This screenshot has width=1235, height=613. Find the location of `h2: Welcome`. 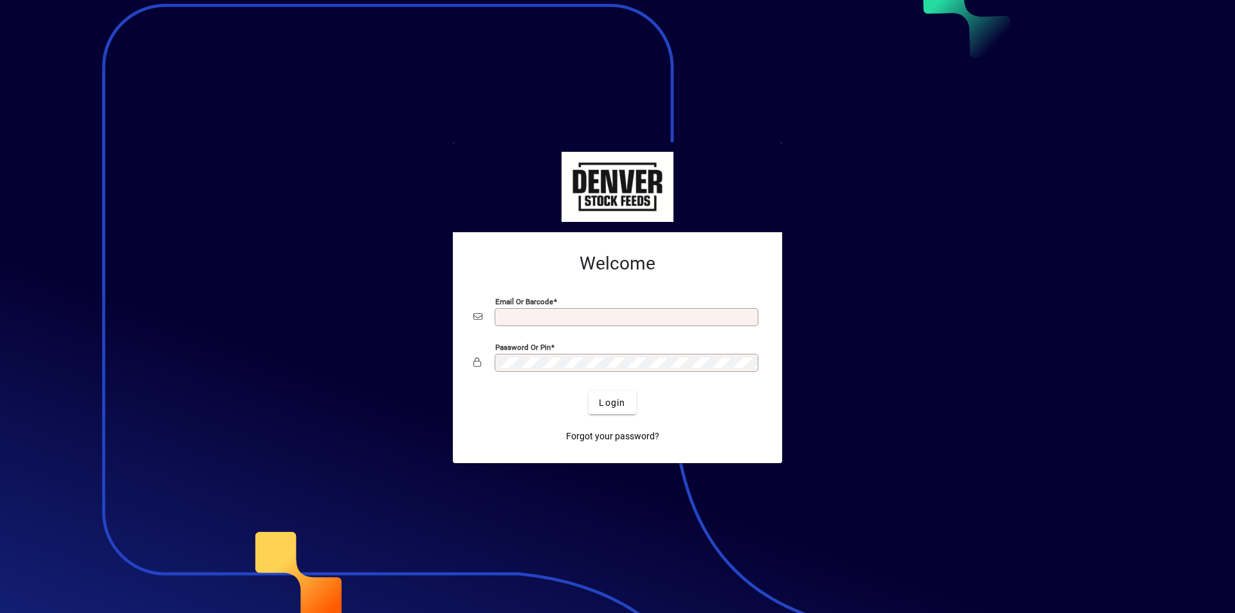

h2: Welcome is located at coordinates (618, 264).